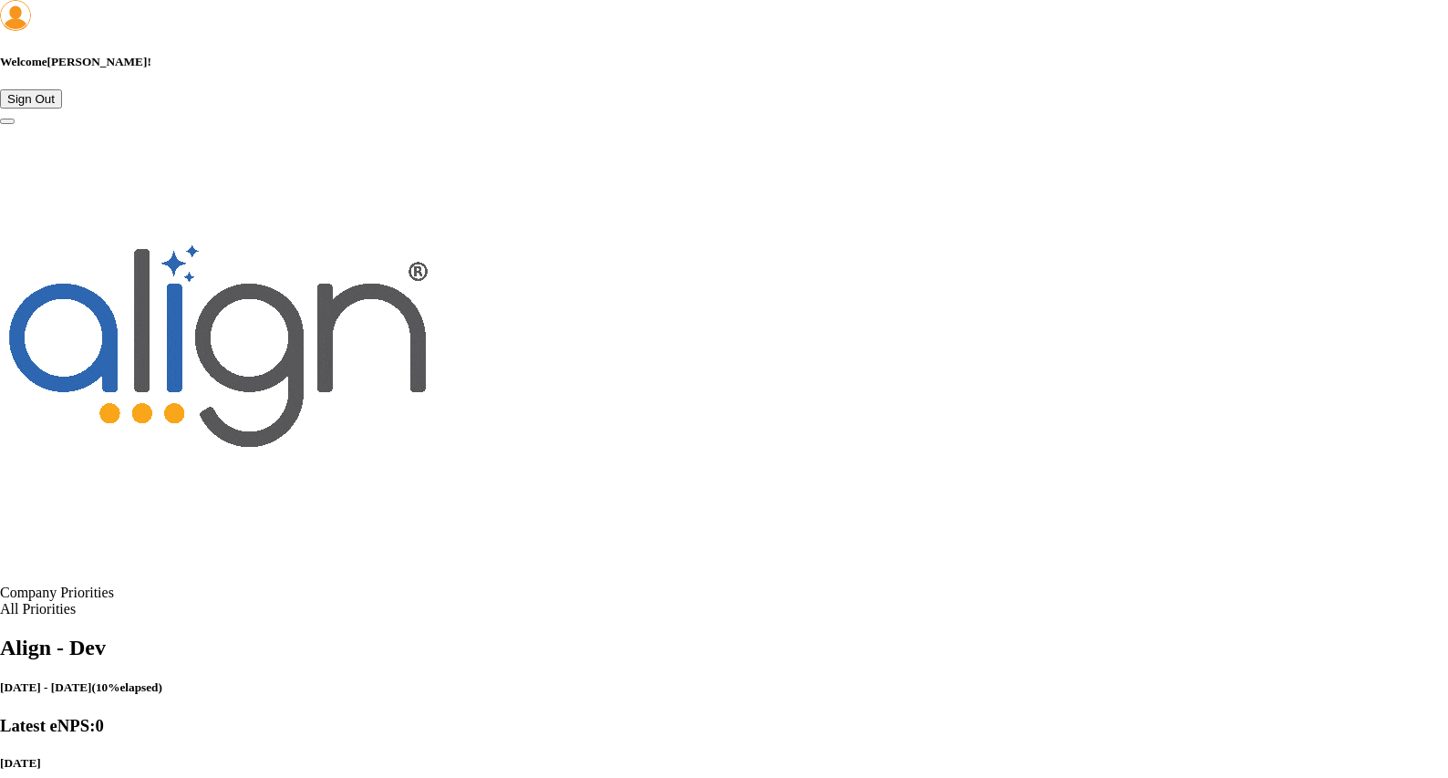  Describe the element at coordinates (140, 686) in the screenshot. I see `span: elapsed)` at that location.